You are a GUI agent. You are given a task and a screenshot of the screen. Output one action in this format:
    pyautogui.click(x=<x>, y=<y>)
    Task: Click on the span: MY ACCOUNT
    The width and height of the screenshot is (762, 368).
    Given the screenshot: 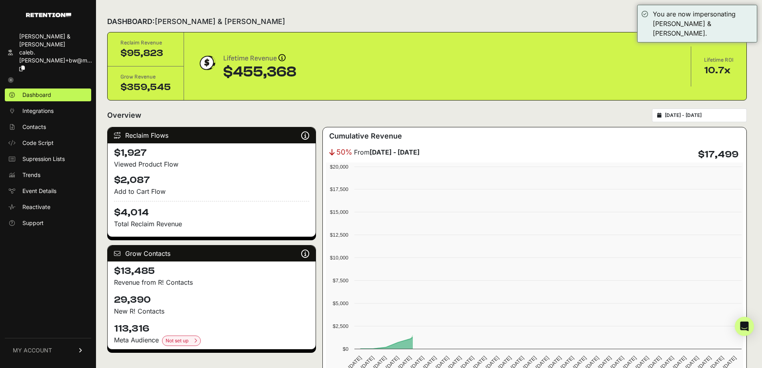 What is the action you would take?
    pyautogui.click(x=32, y=350)
    